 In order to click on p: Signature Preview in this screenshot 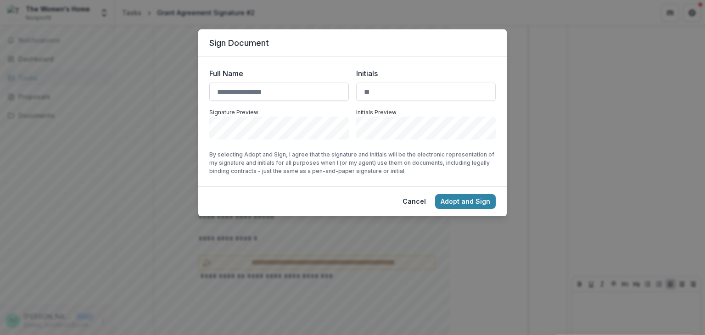, I will do `click(279, 113)`.